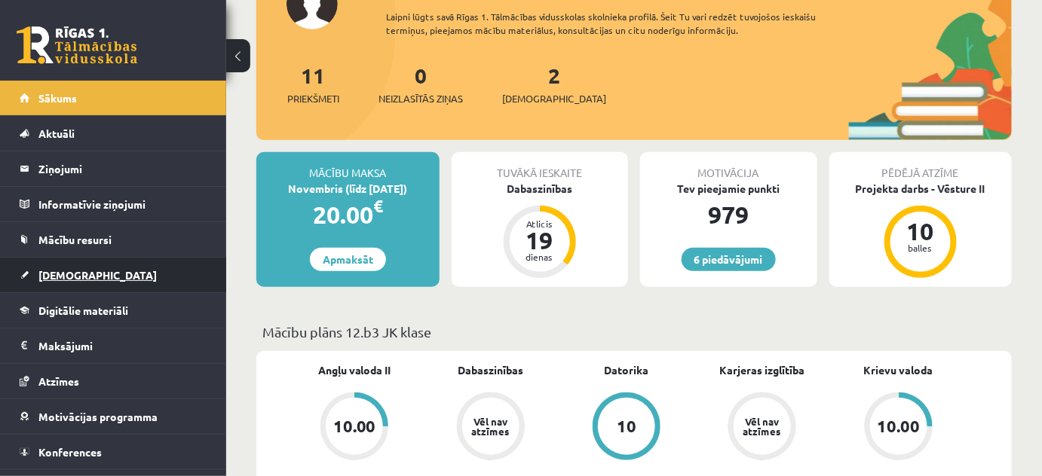  What do you see at coordinates (123, 169) in the screenshot?
I see `legend: Ziņojumi` at bounding box center [123, 169].